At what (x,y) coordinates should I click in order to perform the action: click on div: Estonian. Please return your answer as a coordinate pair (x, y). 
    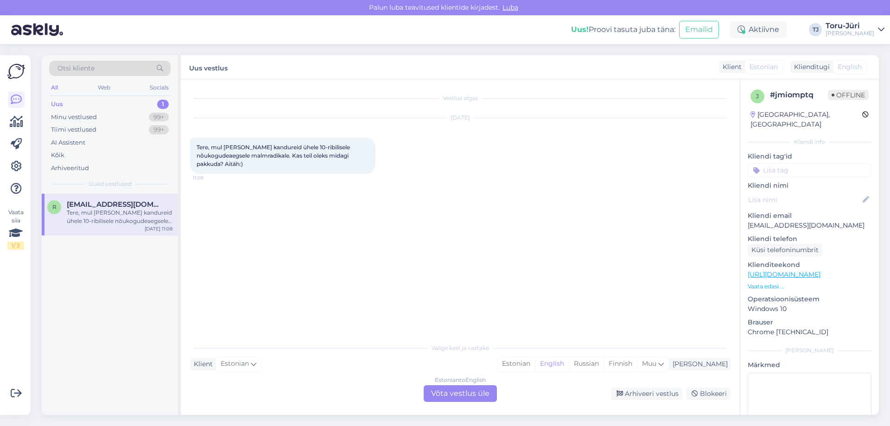
    Looking at the image, I should click on (516, 364).